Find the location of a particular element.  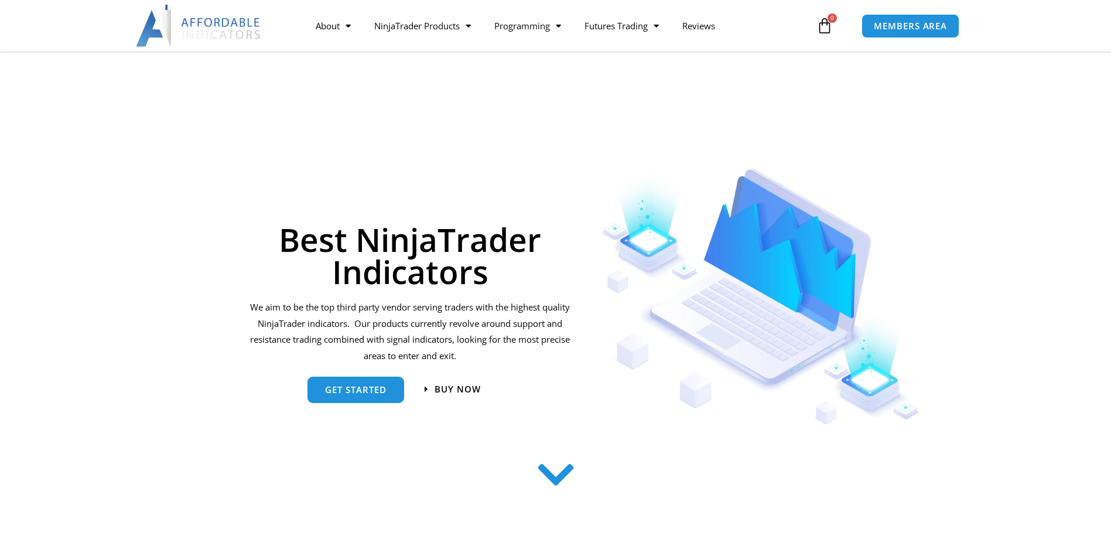

a: NinjaTrader Products is located at coordinates (422, 26).